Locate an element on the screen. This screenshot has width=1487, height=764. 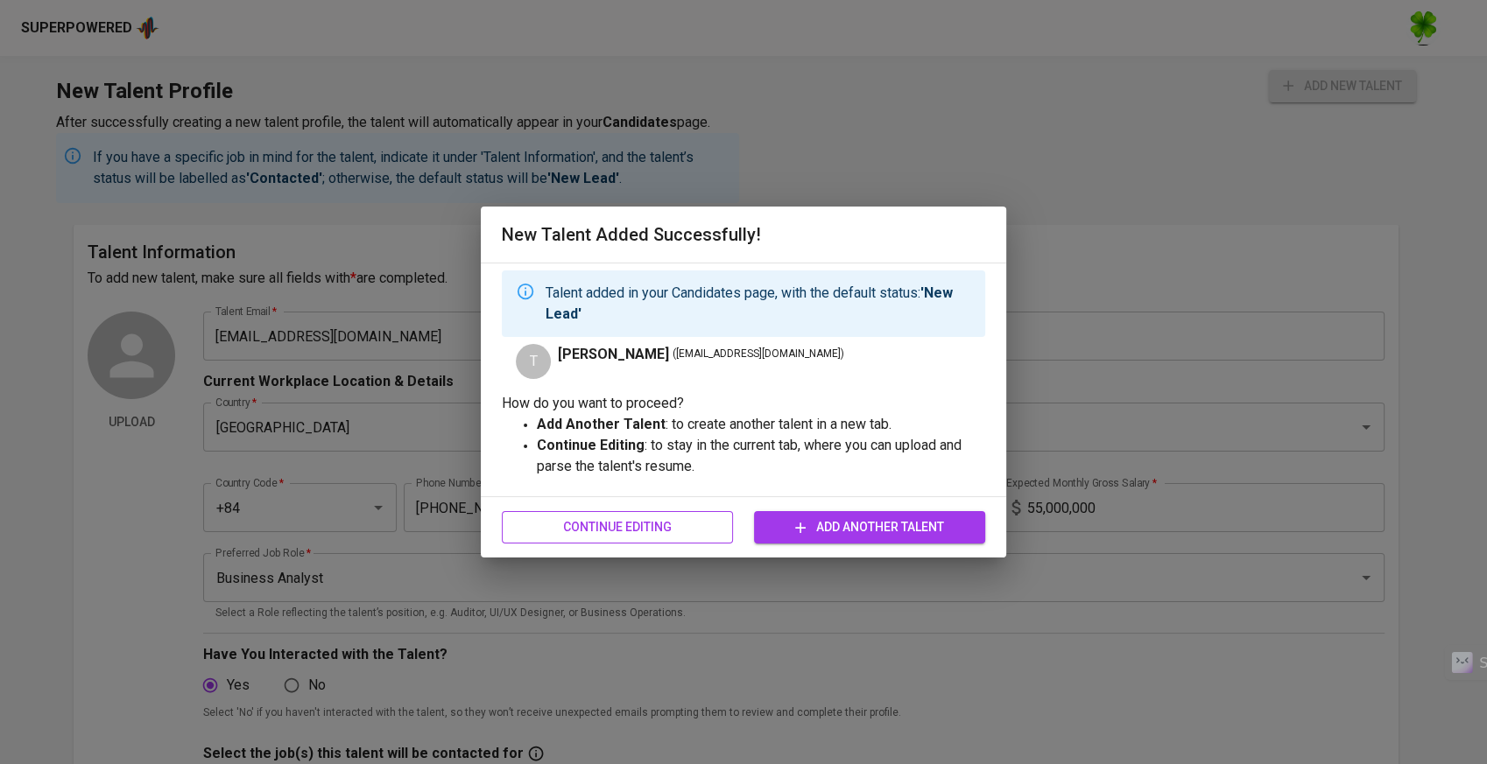
p: How do you want to proceed? is located at coordinates (743, 404).